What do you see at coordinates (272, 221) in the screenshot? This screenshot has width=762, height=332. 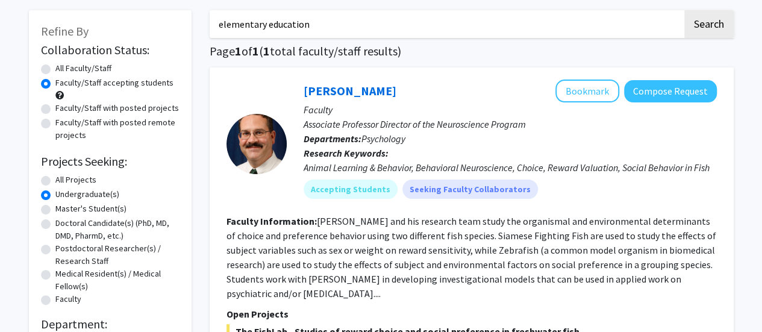 I see `b: Faculty Information:` at bounding box center [272, 221].